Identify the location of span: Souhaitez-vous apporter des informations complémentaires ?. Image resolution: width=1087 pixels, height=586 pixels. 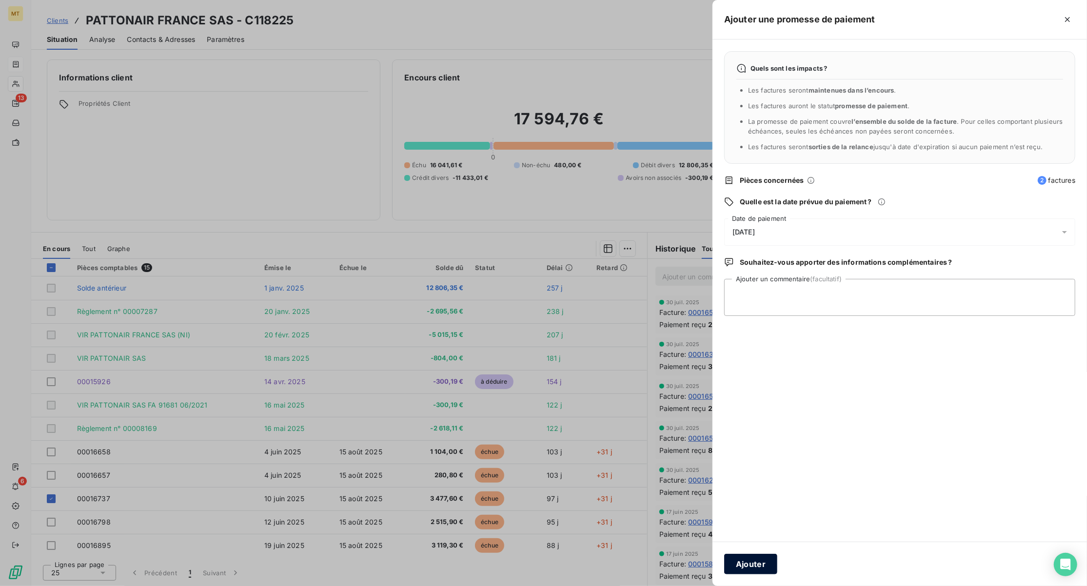
(846, 262).